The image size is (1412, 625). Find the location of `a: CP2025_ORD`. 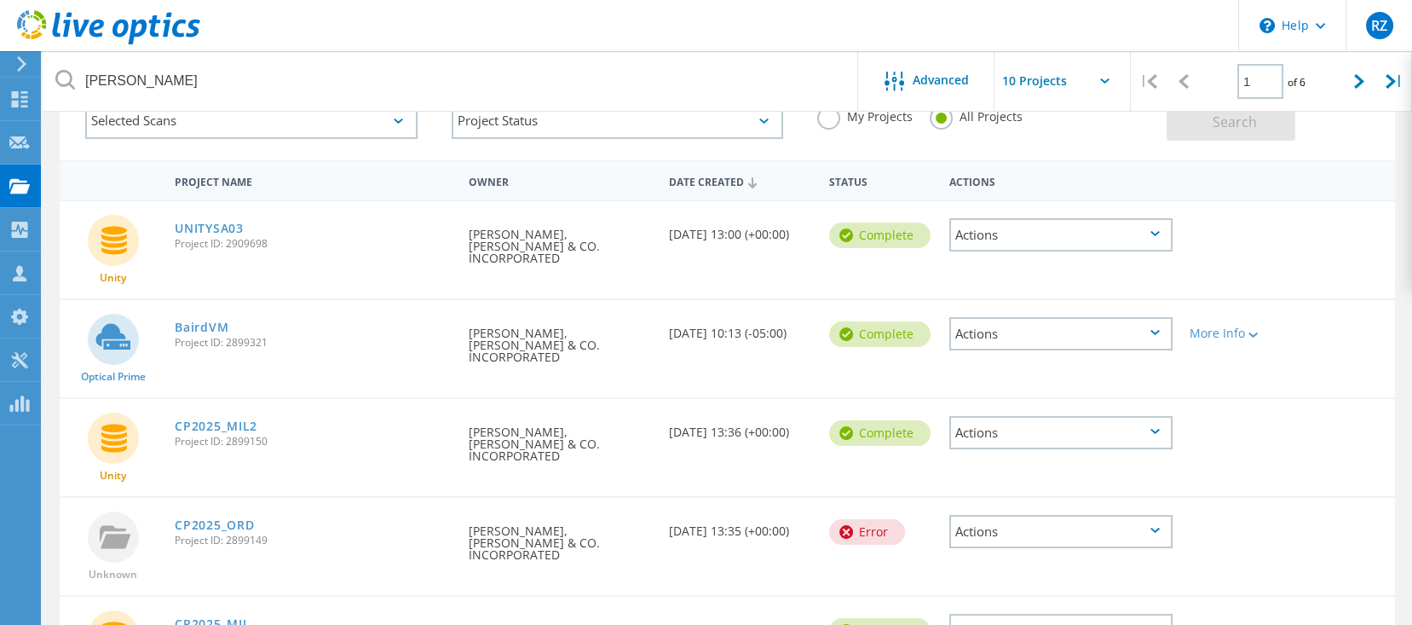

a: CP2025_ORD is located at coordinates (214, 525).